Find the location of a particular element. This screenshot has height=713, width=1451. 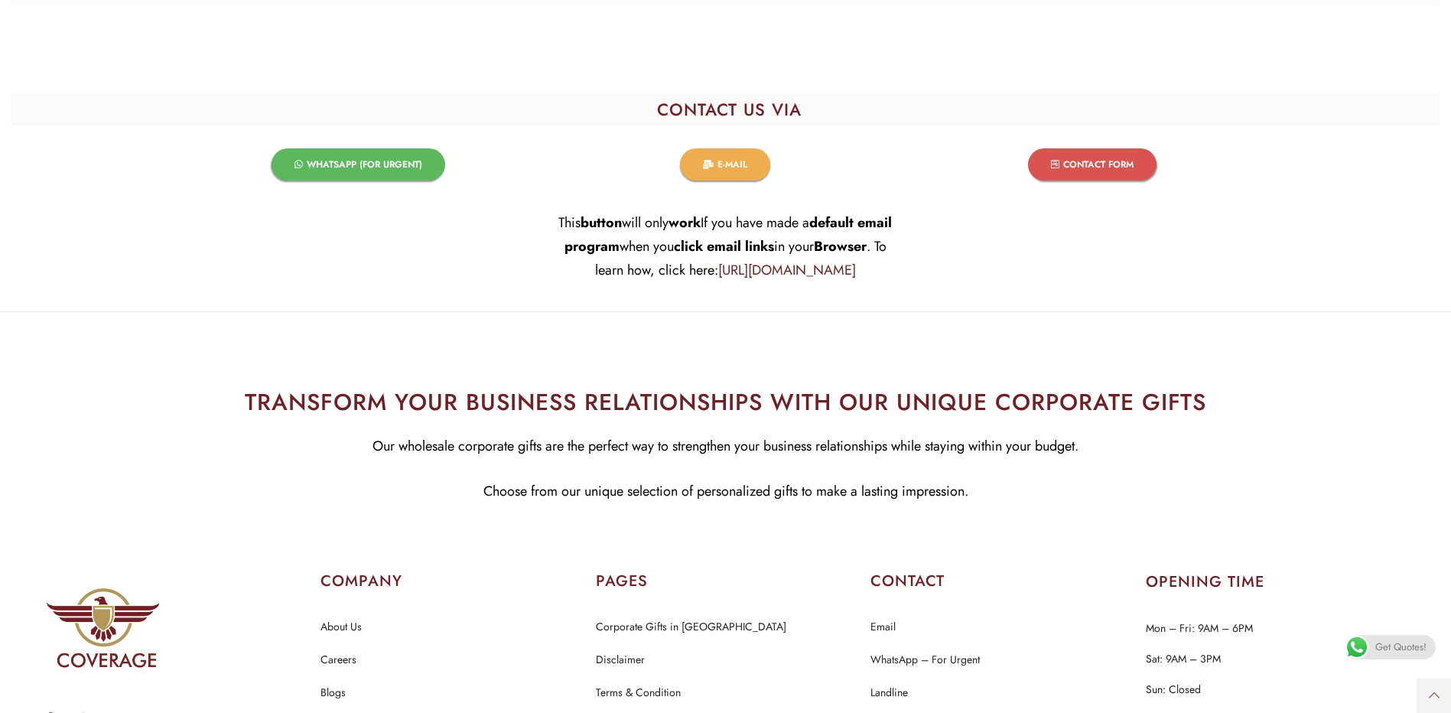

p: Choose from our unique selection of personalized gifts to make a lasting impression. is located at coordinates (725, 491).